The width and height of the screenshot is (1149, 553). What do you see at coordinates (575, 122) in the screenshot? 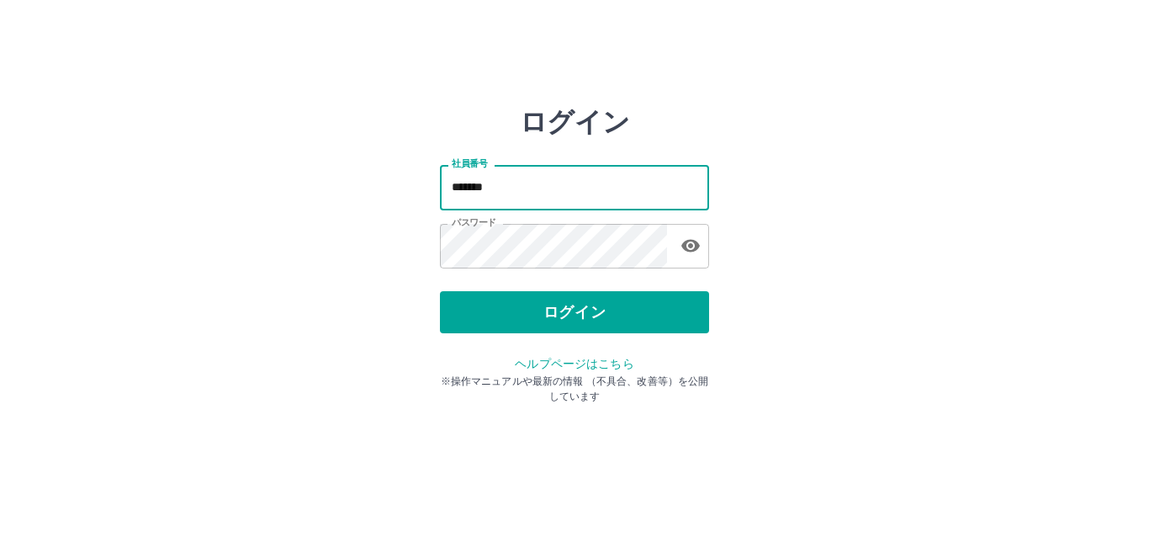
I see `h2: ログイン` at bounding box center [575, 122].